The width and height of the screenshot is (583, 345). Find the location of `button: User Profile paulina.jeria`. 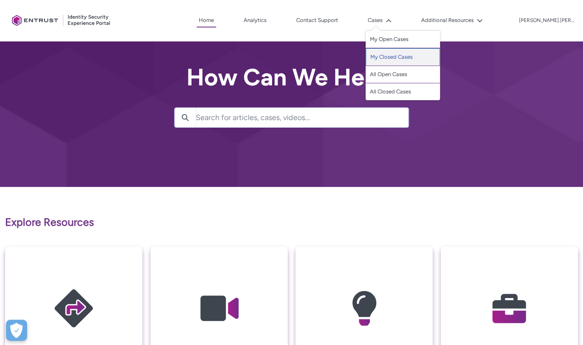

button: User Profile paulina.jeria is located at coordinates (546, 20).